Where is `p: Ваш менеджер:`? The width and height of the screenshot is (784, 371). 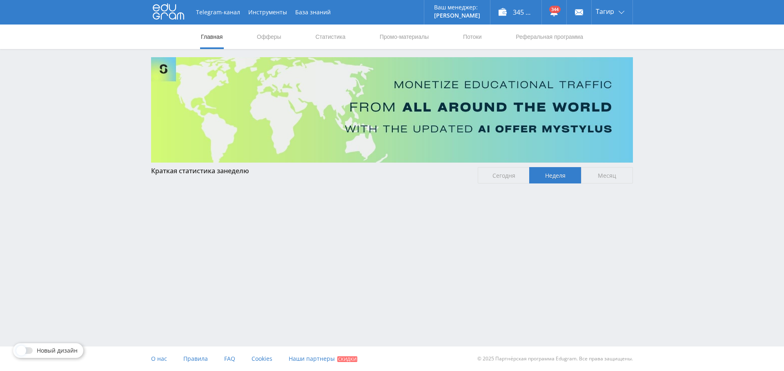 p: Ваш менеджер: is located at coordinates (457, 7).